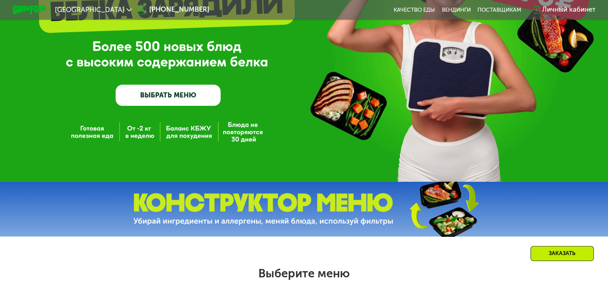  I want to click on h2: Выберите меню, so click(304, 274).